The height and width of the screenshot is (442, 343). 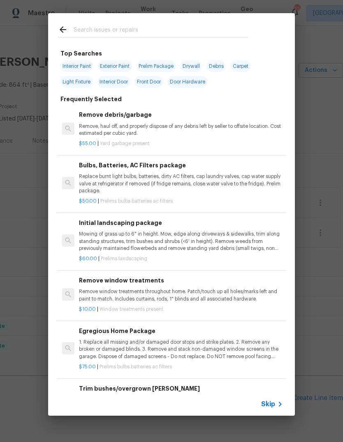 I want to click on span: Skip, so click(x=268, y=404).